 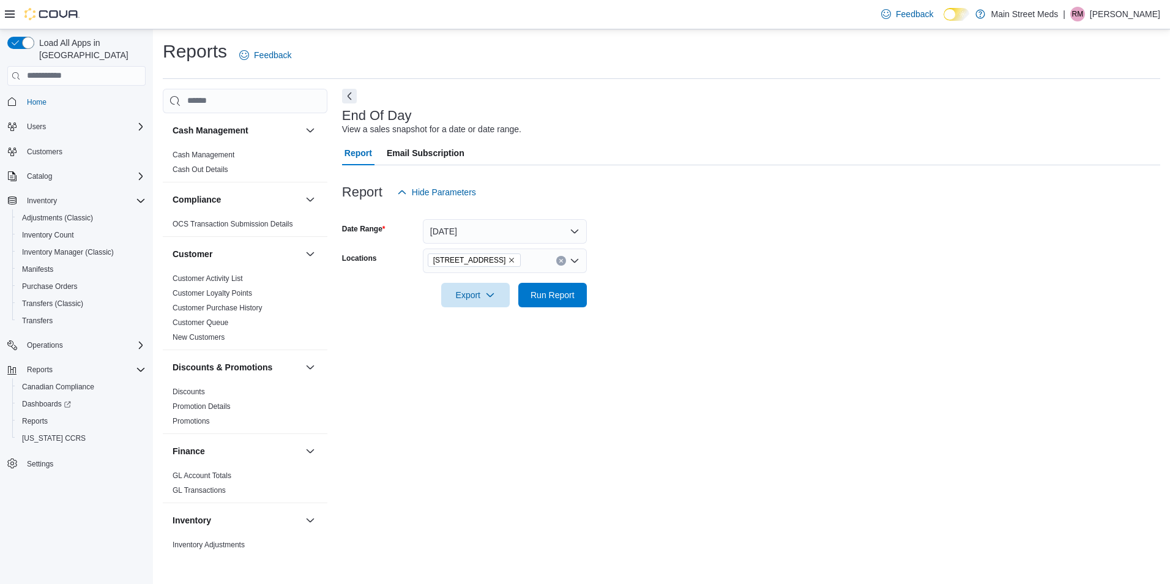 I want to click on h3: Finance, so click(x=188, y=451).